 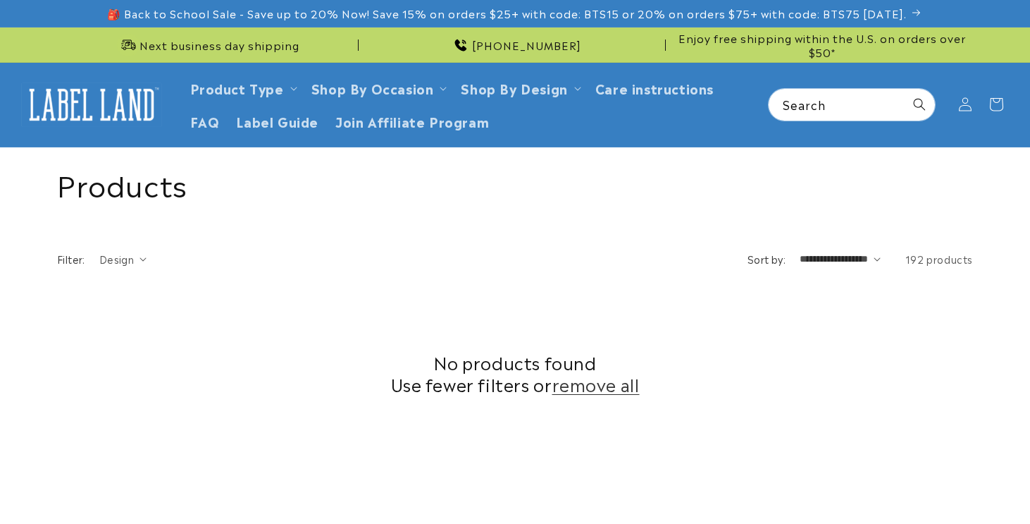 What do you see at coordinates (507, 13) in the screenshot?
I see `span: 🎒 Back to School Sale - Save up to 20% Now! Save 15% on orders $25+ with code: BTS15 or 20% on or...` at bounding box center [507, 13].